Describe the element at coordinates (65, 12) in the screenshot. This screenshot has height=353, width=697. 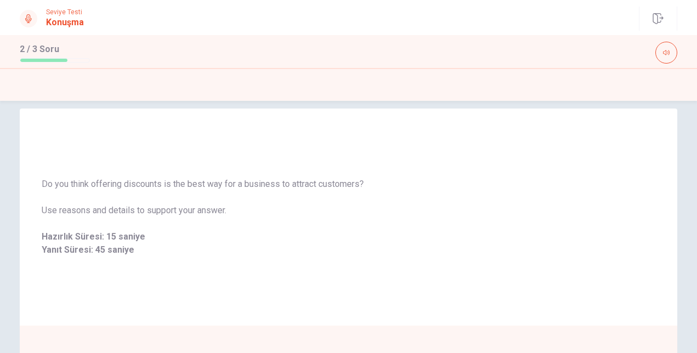
I see `span: Seviye Testi` at that location.